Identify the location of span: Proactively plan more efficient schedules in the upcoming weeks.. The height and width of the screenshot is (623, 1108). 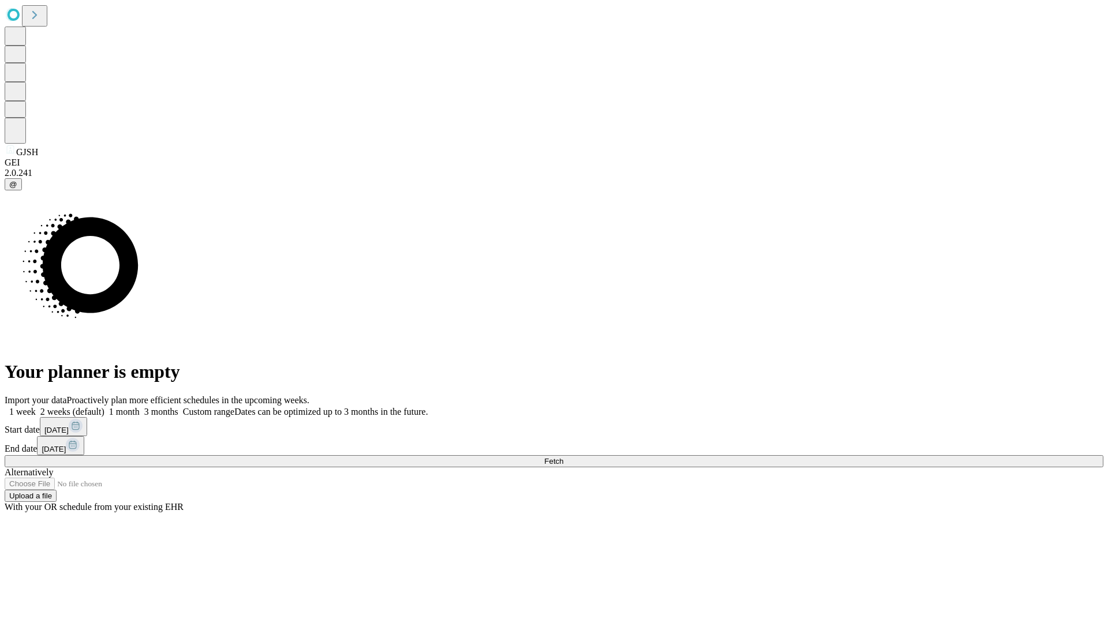
(188, 400).